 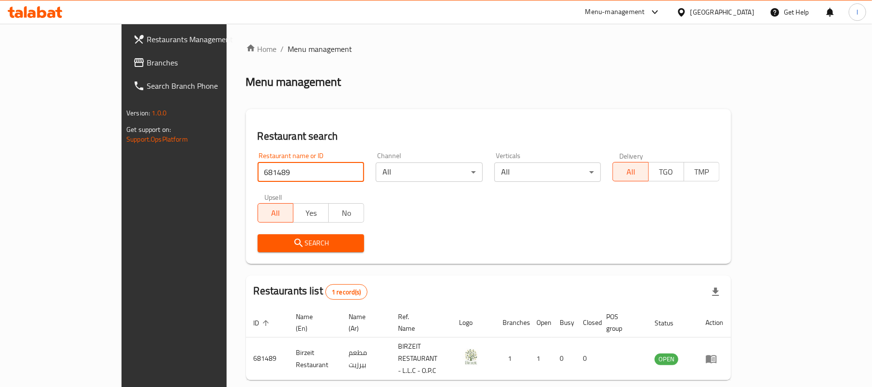 I want to click on span: Search Branch Phone, so click(x=203, y=86).